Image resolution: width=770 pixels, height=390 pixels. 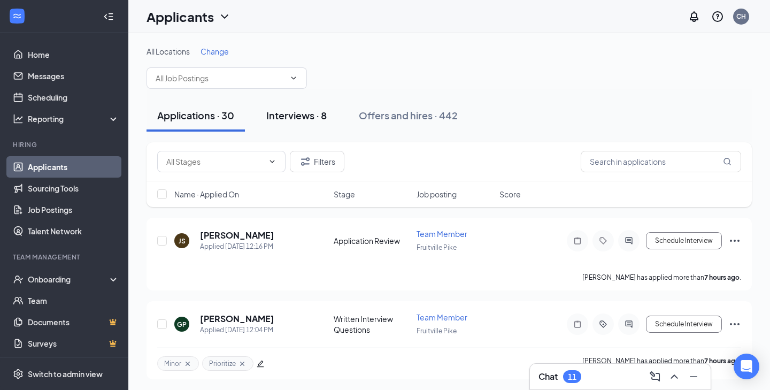 What do you see at coordinates (73, 322) in the screenshot?
I see `a: DocumentsCrown` at bounding box center [73, 322].